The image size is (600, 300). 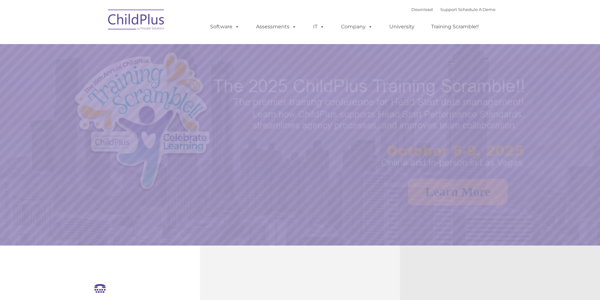 I want to click on img: ChildPlus by Procare Solutions, so click(x=136, y=21).